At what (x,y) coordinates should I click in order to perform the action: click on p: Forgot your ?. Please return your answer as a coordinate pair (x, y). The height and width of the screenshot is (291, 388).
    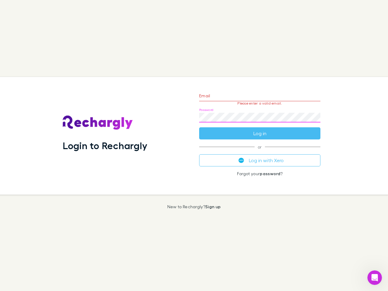
    Looking at the image, I should click on (260, 174).